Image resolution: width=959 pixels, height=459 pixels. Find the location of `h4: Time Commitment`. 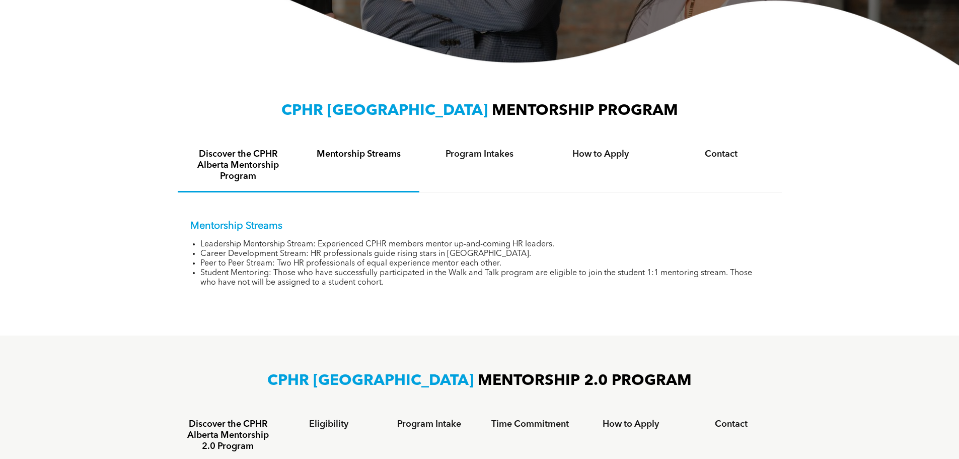

h4: Time Commitment is located at coordinates (530, 424).